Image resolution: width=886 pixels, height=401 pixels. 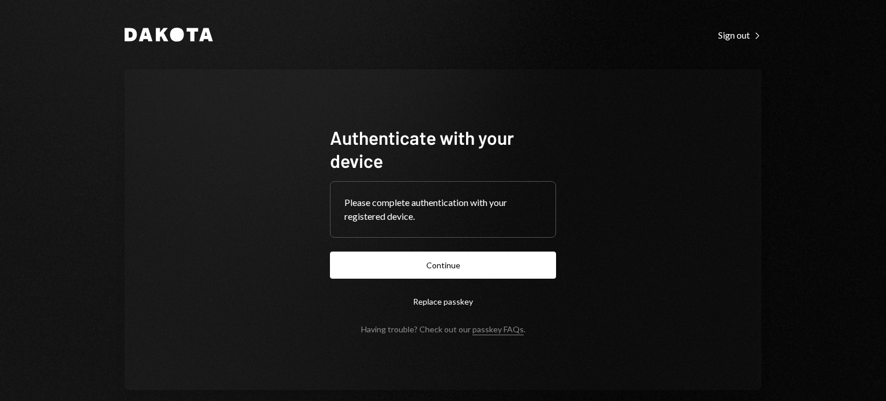 I want to click on a: Sign out, so click(x=739, y=35).